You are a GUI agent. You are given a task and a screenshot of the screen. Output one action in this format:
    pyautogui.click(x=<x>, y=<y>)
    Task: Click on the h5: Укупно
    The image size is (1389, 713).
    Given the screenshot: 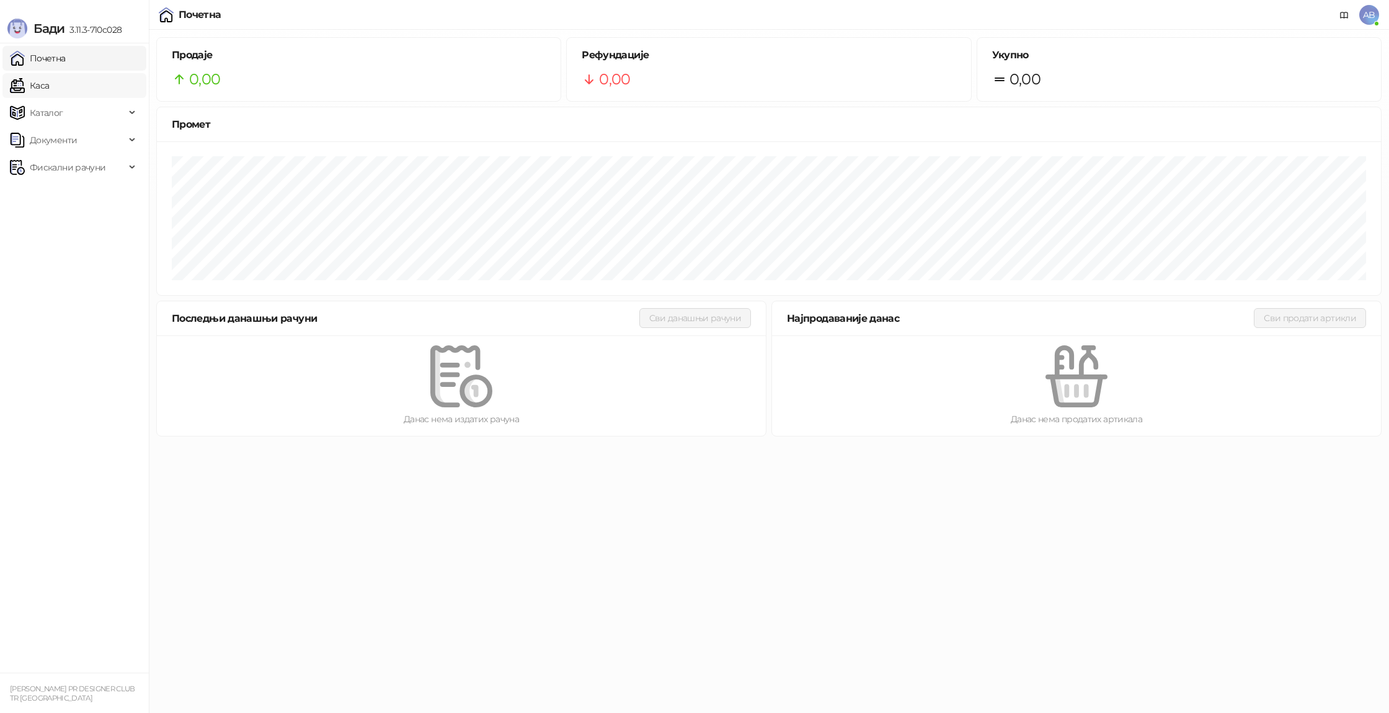 What is the action you would take?
    pyautogui.click(x=1179, y=55)
    